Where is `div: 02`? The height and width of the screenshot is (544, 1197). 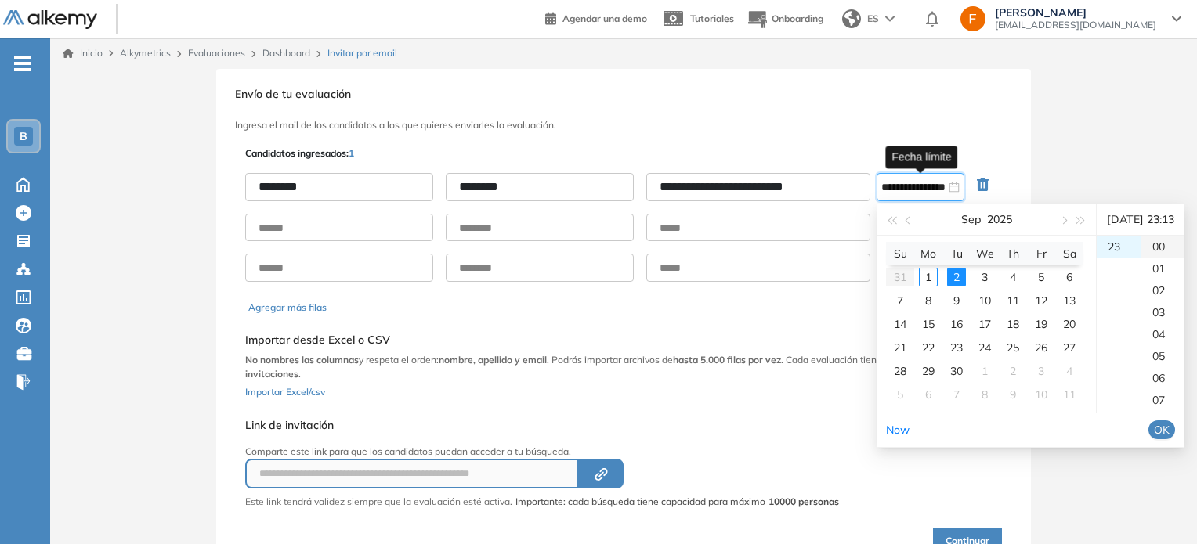
div: 02 is located at coordinates (1162, 291).